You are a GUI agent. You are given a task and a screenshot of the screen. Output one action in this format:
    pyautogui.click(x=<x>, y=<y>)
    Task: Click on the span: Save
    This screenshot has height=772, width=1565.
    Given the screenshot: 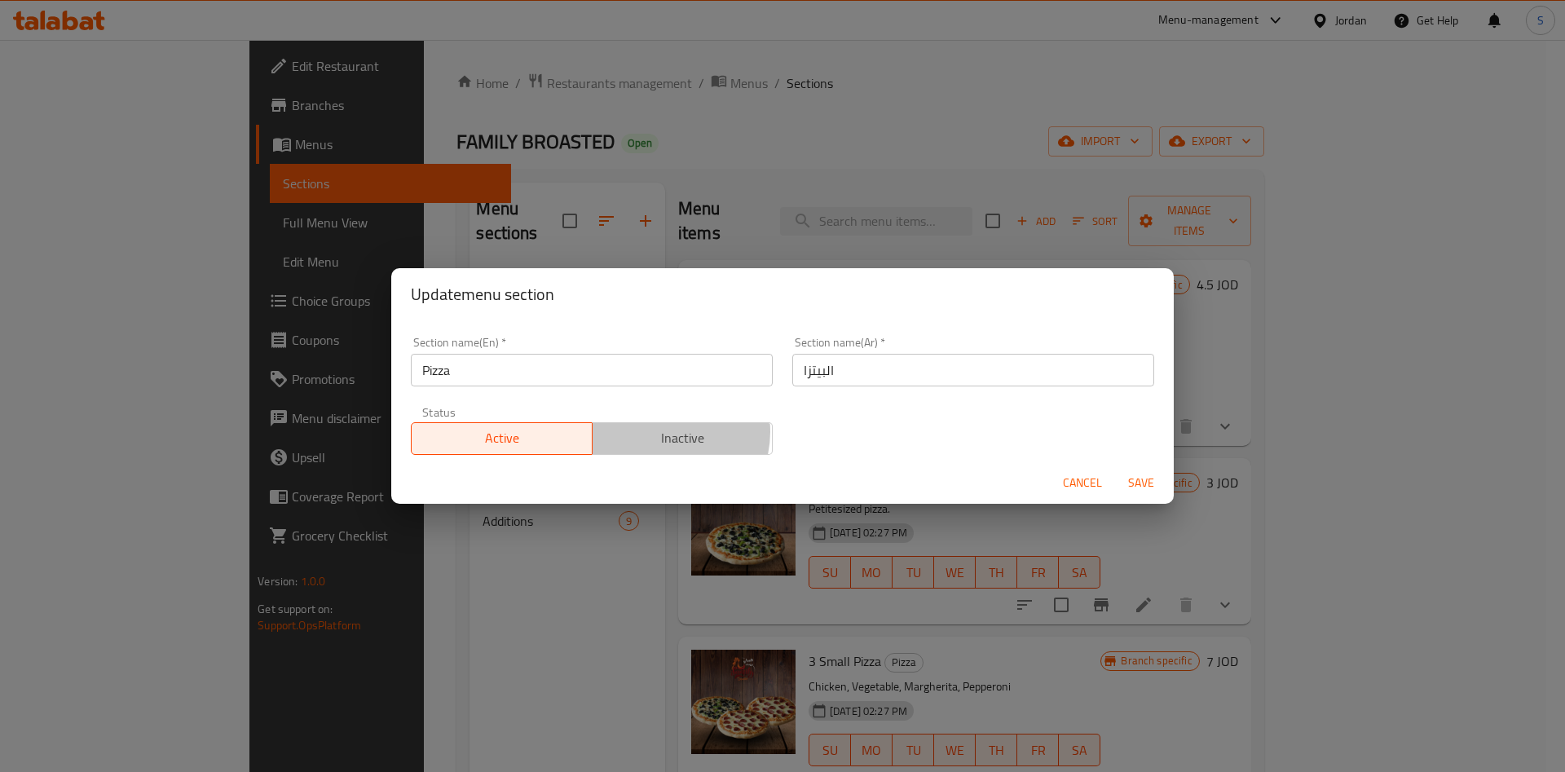 What is the action you would take?
    pyautogui.click(x=1141, y=483)
    